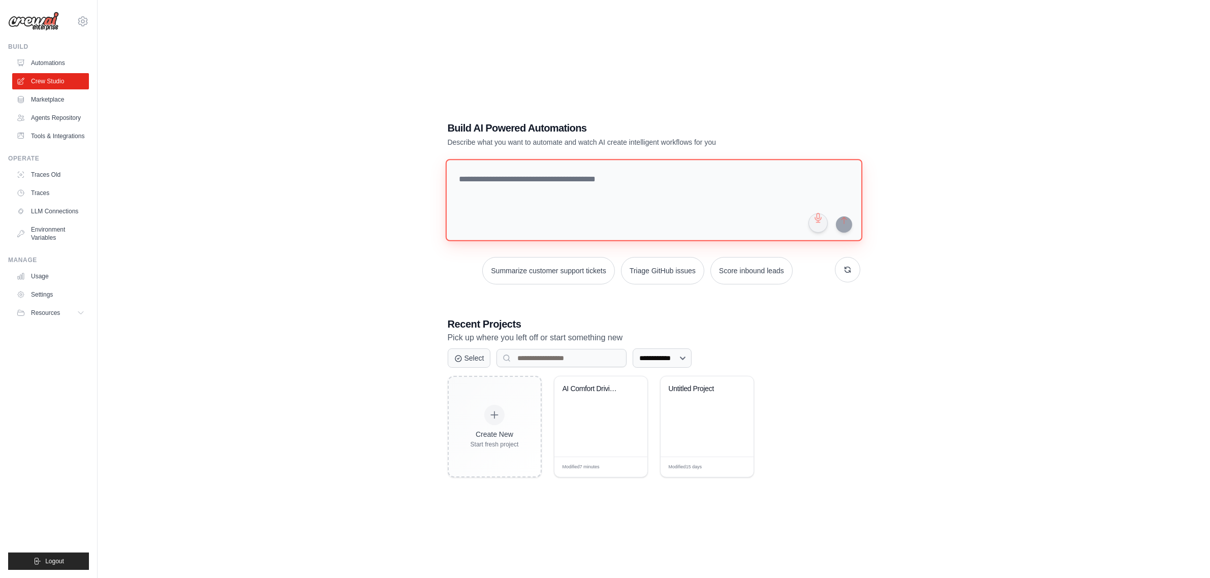  Describe the element at coordinates (494, 434) in the screenshot. I see `div: Create New` at that location.